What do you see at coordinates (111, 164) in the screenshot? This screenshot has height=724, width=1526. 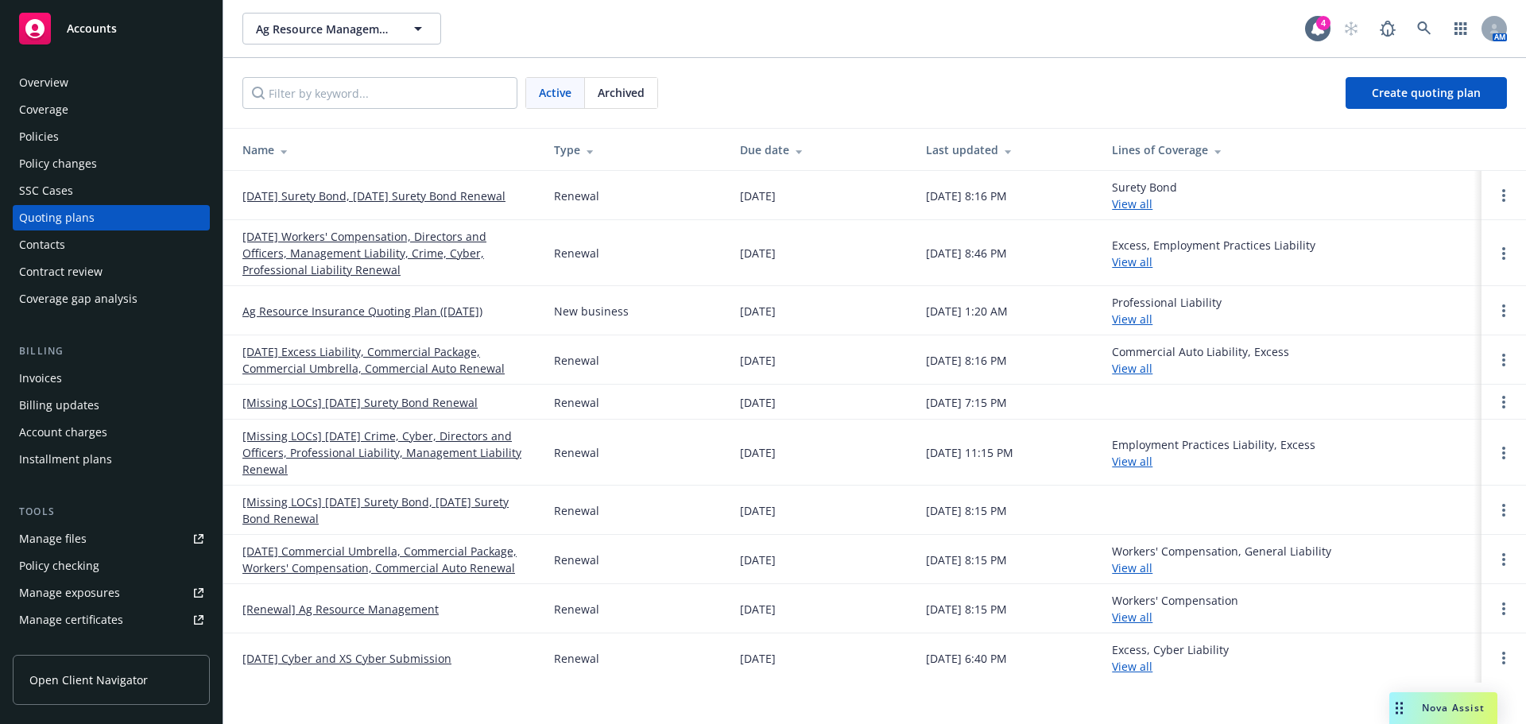 I see `a: Policy changes` at bounding box center [111, 164].